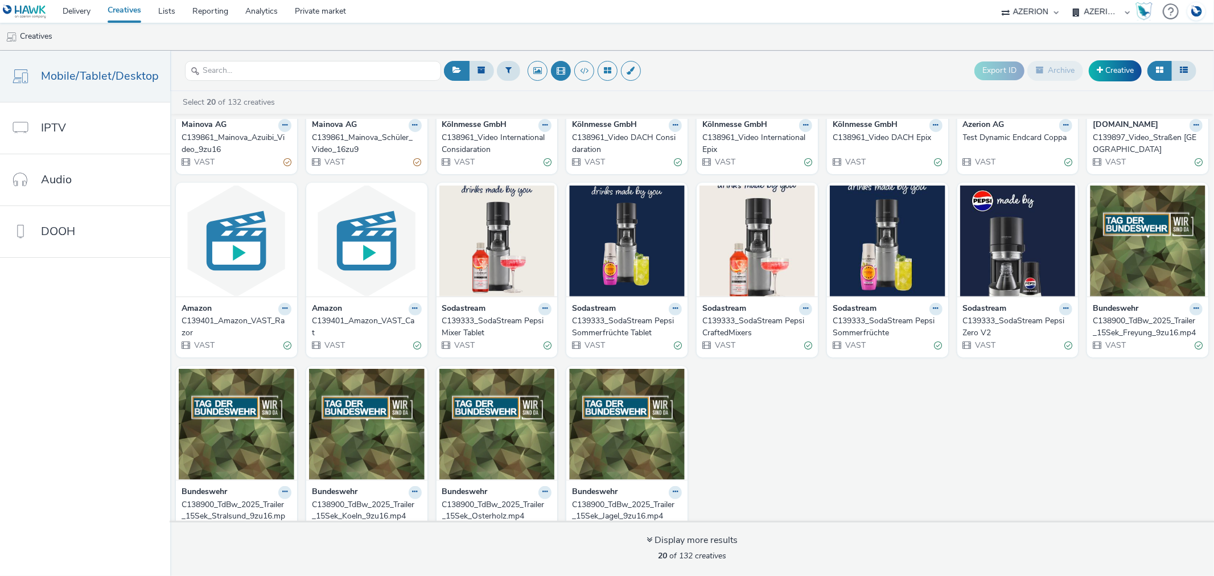  Describe the element at coordinates (56, 179) in the screenshot. I see `span: Audio` at that location.